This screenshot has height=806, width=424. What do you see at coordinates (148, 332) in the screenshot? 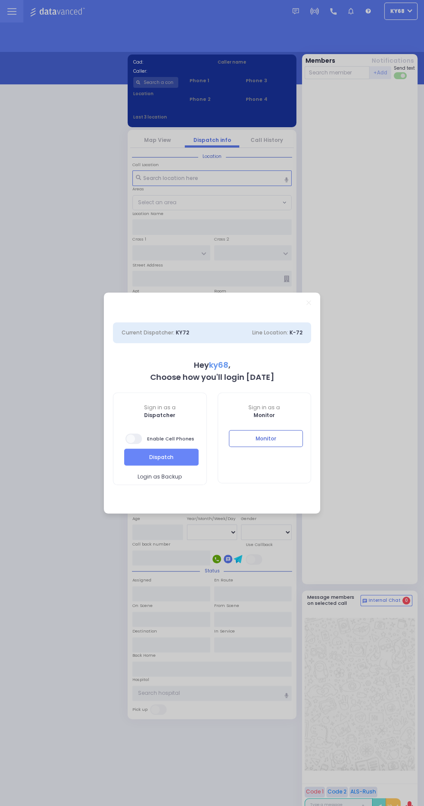
I see `span: Current Dispatcher:` at bounding box center [148, 332].